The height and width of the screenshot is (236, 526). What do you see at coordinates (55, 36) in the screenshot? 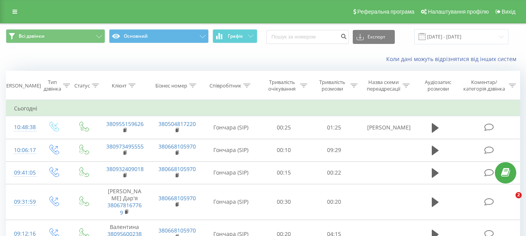
I see `button: Всі дзвінки` at bounding box center [55, 36].